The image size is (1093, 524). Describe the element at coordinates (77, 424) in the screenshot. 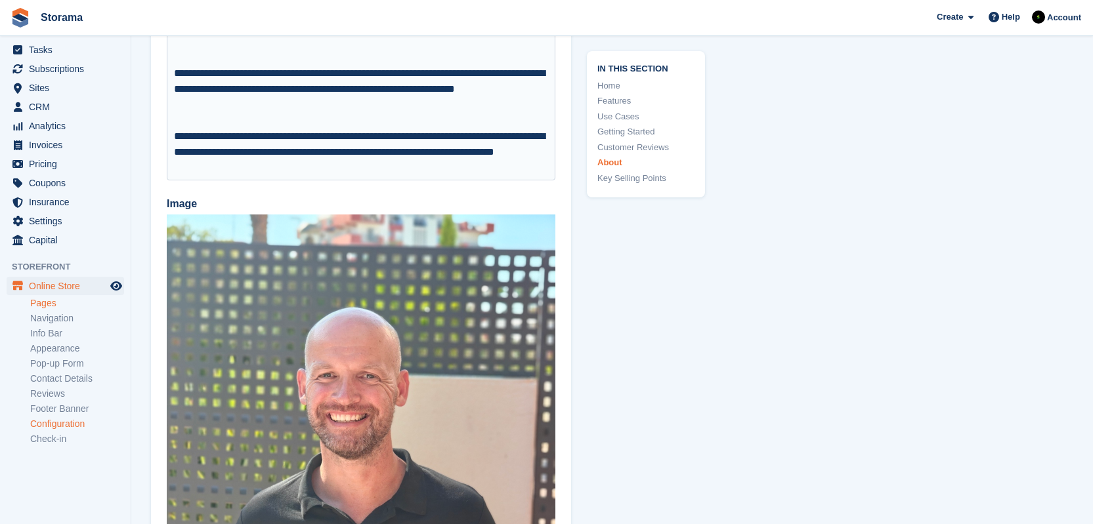

I see `a: Configuration` at that location.